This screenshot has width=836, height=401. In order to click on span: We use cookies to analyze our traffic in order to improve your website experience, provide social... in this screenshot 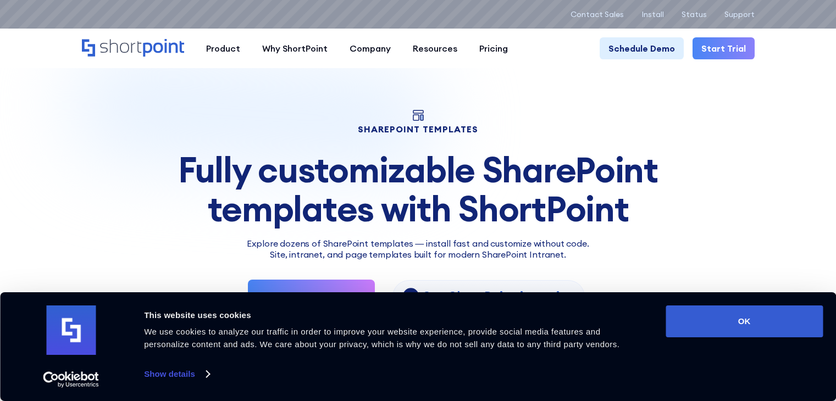, I will do `click(381, 338)`.